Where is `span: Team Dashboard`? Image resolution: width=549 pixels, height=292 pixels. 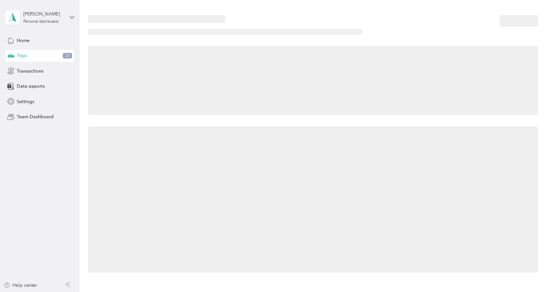 span: Team Dashboard is located at coordinates (35, 117).